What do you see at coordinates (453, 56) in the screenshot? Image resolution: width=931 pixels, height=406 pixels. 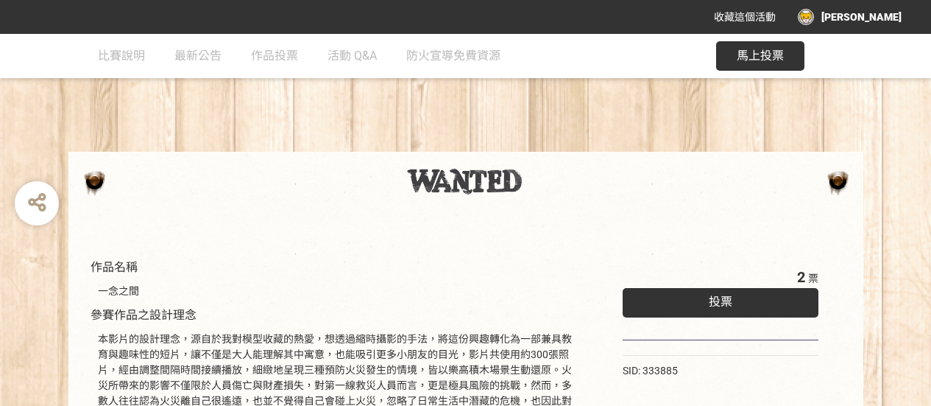 I see `a: 防火宣導免費資源` at bounding box center [453, 56].